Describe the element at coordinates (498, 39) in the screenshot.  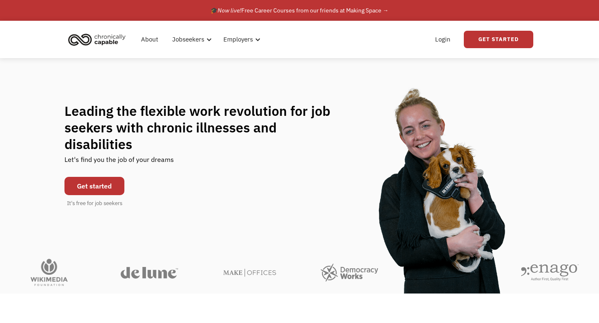
I see `a: Get Started` at that location.